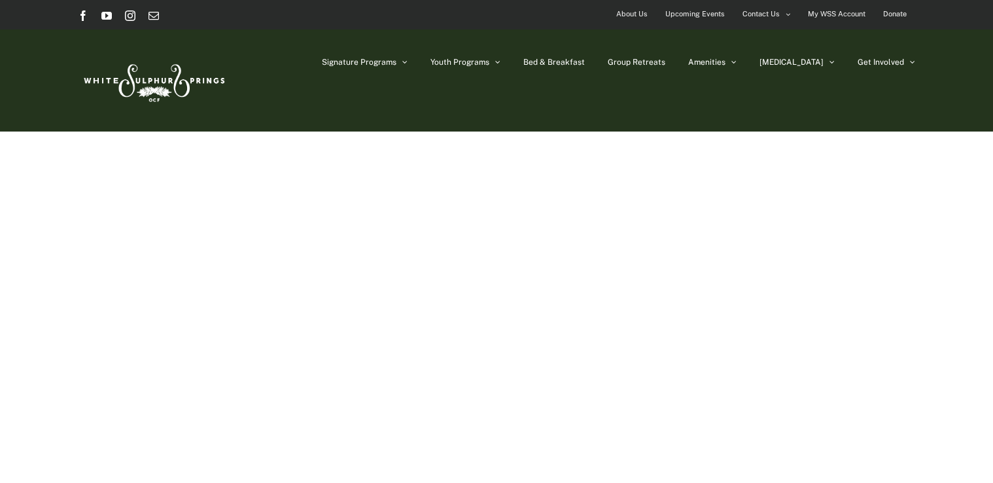  What do you see at coordinates (364, 62) in the screenshot?
I see `a: Signature Programs` at bounding box center [364, 62].